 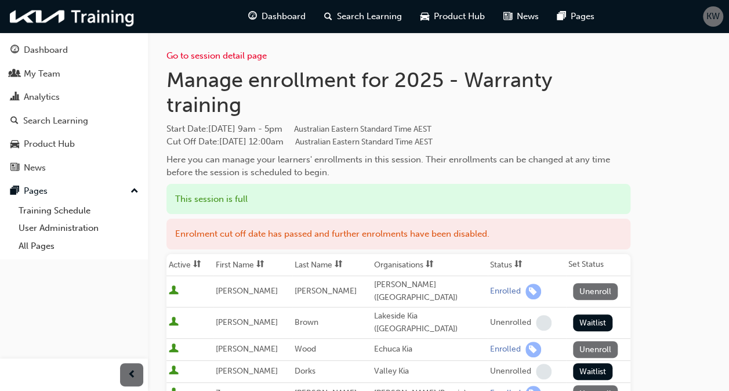 I want to click on div: Analytics, so click(x=42, y=97).